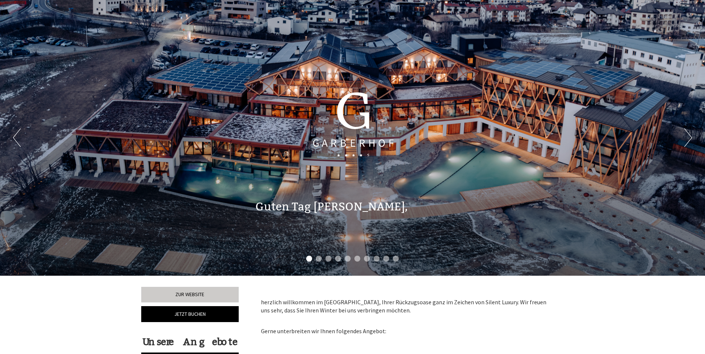 This screenshot has width=705, height=354. Describe the element at coordinates (17, 138) in the screenshot. I see `button: Previous` at that location.